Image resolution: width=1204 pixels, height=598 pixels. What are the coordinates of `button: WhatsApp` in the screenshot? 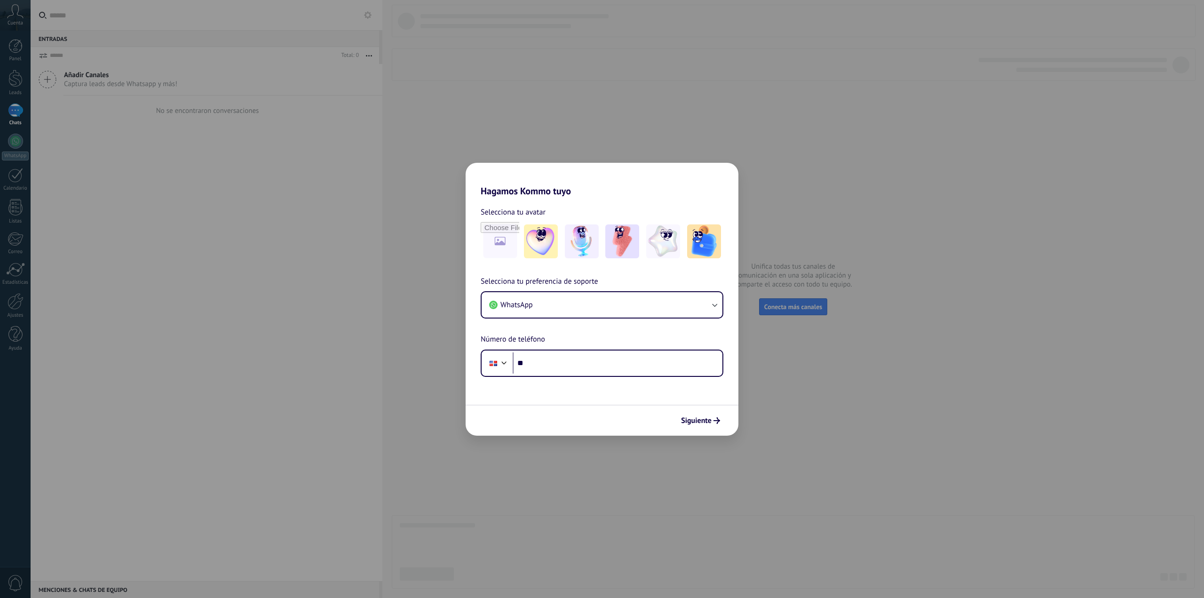 It's located at (602, 305).